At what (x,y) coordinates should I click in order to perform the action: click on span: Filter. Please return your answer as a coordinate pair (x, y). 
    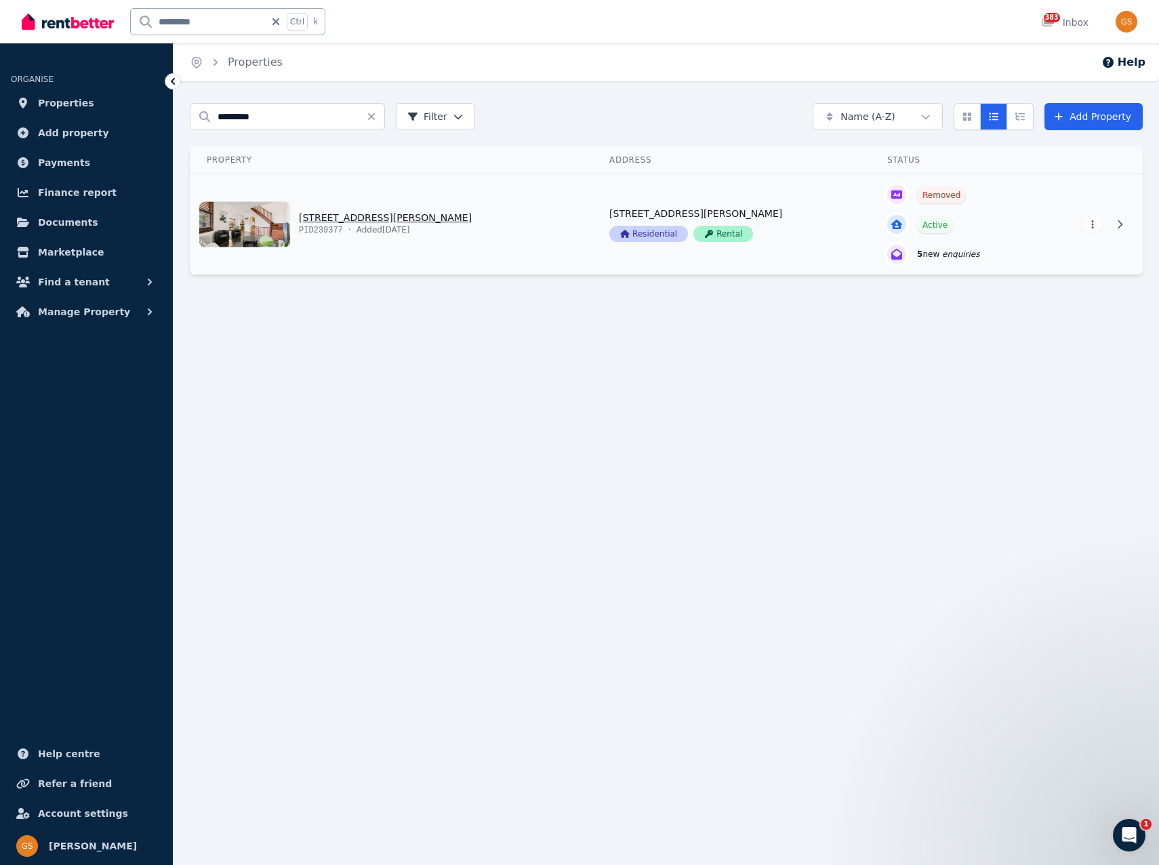
    Looking at the image, I should click on (427, 117).